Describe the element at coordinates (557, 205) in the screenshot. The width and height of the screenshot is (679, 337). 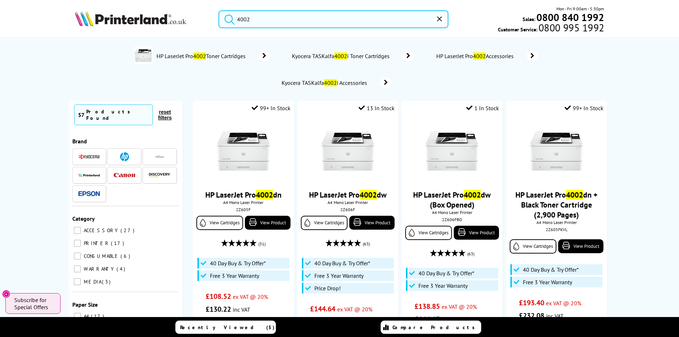
I see `a: HP LaserJet Pro4002dn + Black Toner Cartridge (2,900 Pages)` at that location.